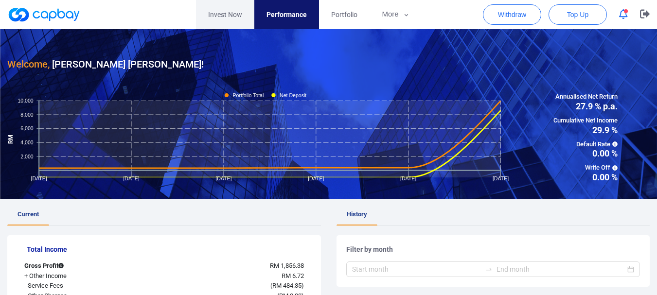 Image resolution: width=657 pixels, height=295 pixels. What do you see at coordinates (25, 101) in the screenshot?
I see `tspan: 10,000` at bounding box center [25, 101].